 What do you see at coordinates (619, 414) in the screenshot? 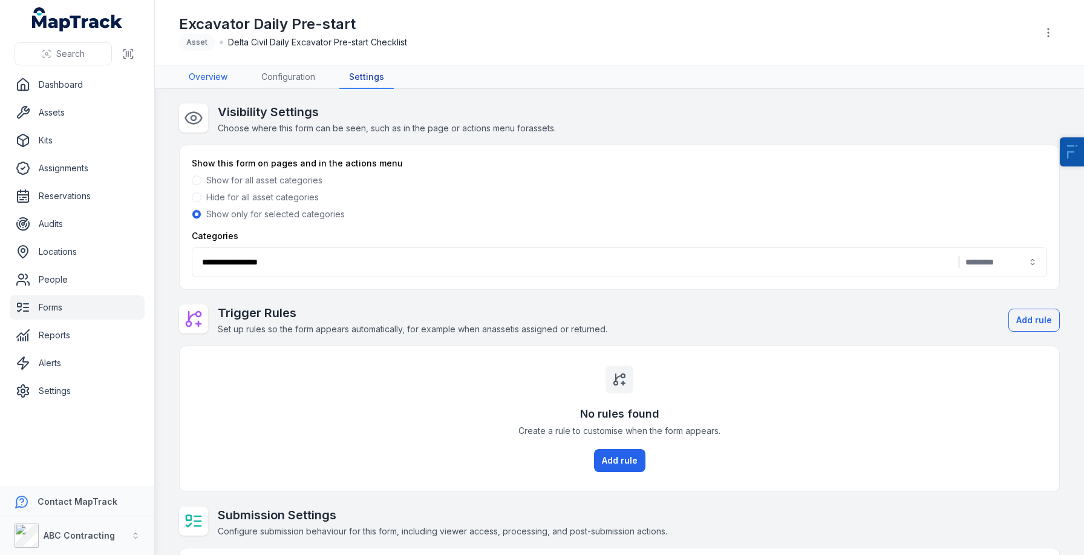
I see `h3: No rules found` at bounding box center [619, 414].